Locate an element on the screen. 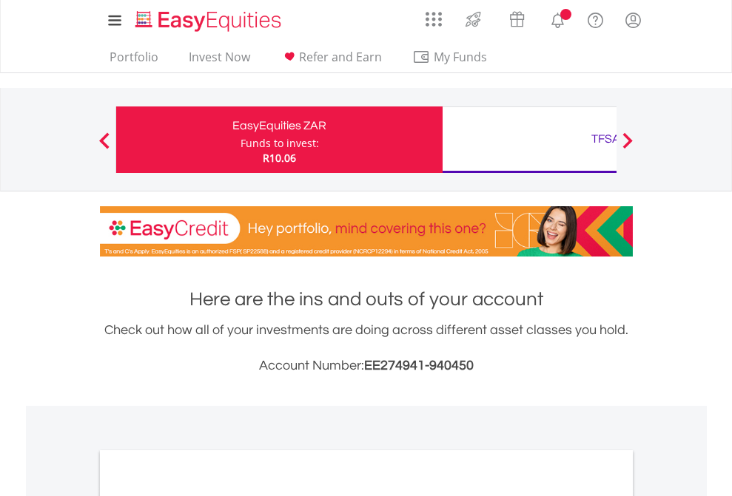  span: My Funds is located at coordinates (460, 57).